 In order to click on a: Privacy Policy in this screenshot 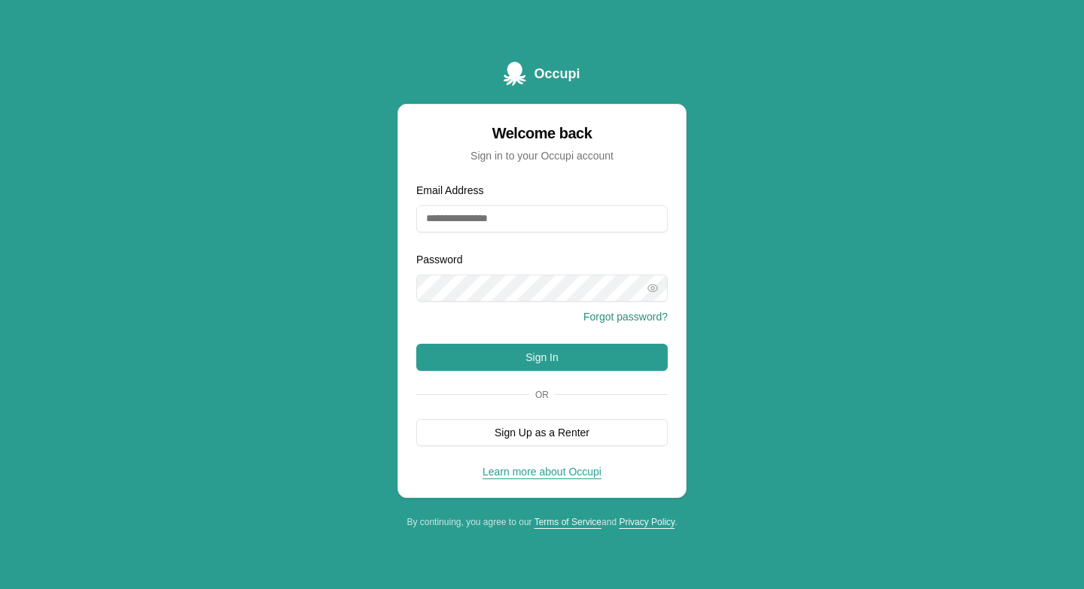, I will do `click(647, 522)`.